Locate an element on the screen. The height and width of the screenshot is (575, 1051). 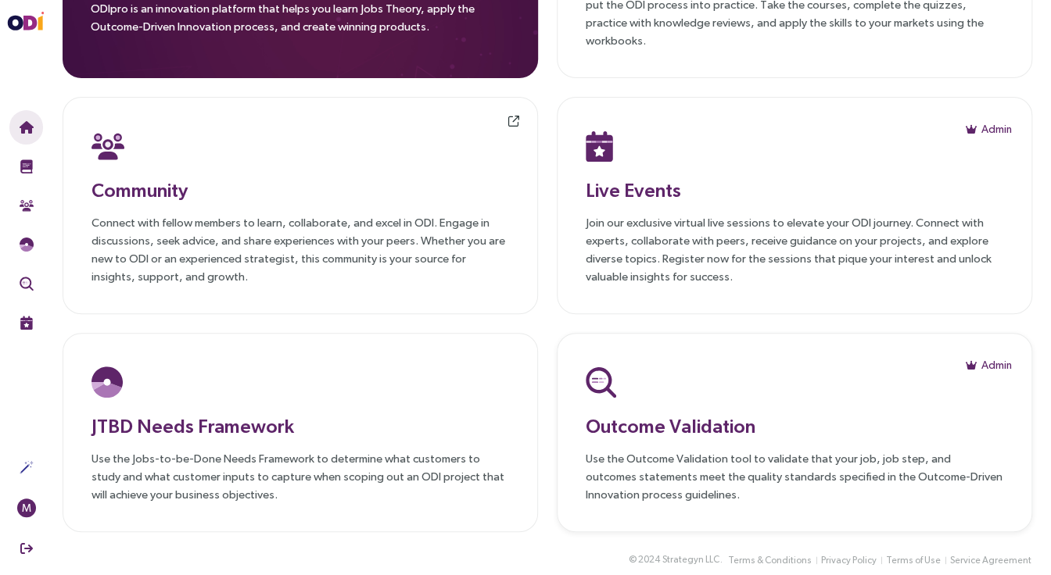
p: Connect with fellow members to learn, collaborate, and excel in ODI. Engage in discussions, seek ... is located at coordinates (300, 249).